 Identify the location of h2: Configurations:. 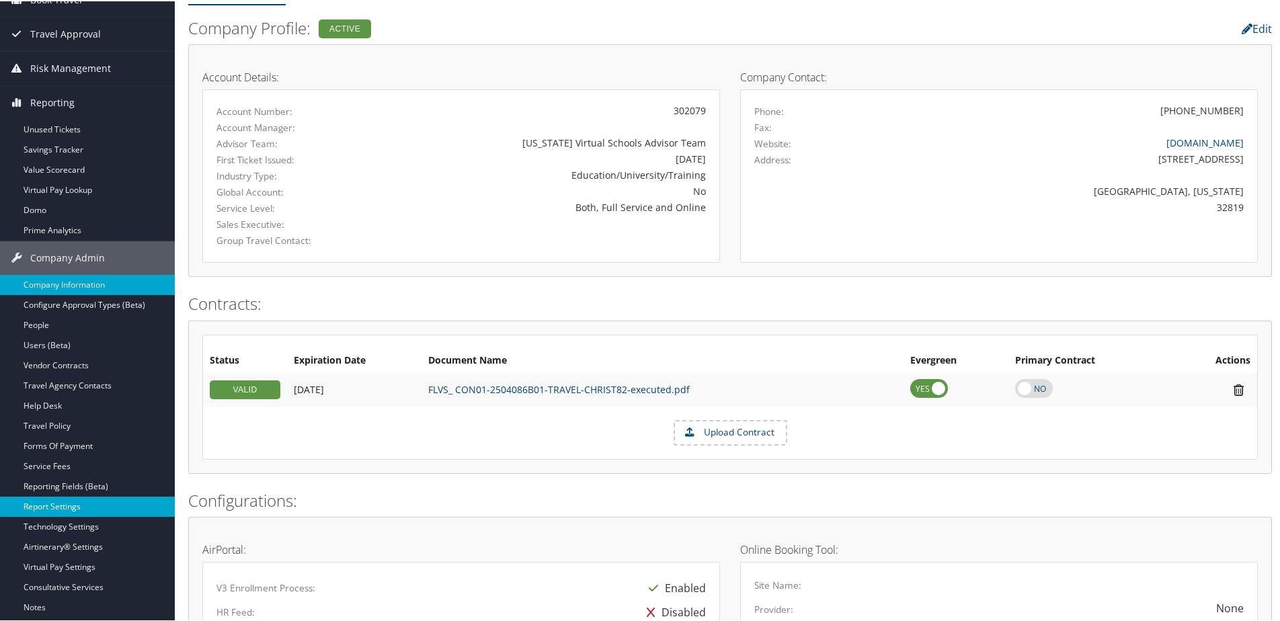
(730, 500).